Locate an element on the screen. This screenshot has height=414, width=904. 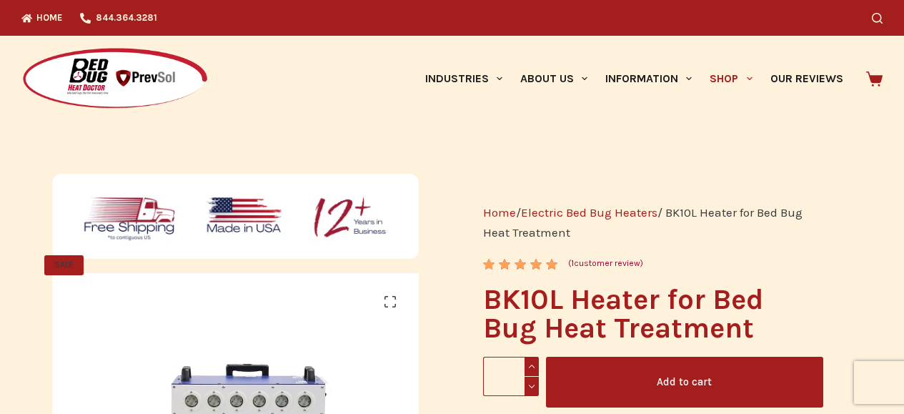
a: About Us is located at coordinates (553, 79).